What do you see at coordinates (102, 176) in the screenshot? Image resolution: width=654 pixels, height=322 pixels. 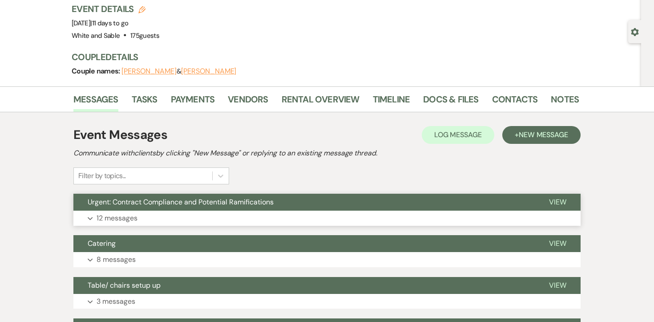 I see `div: Filter by topics...` at bounding box center [102, 176].